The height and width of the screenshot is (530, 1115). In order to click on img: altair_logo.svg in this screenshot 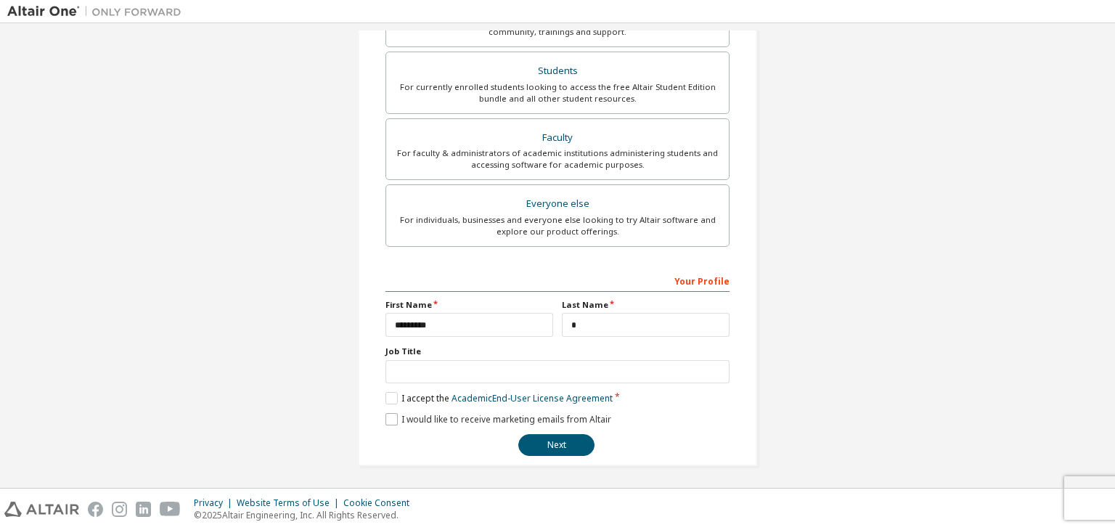, I will do `click(41, 509)`.